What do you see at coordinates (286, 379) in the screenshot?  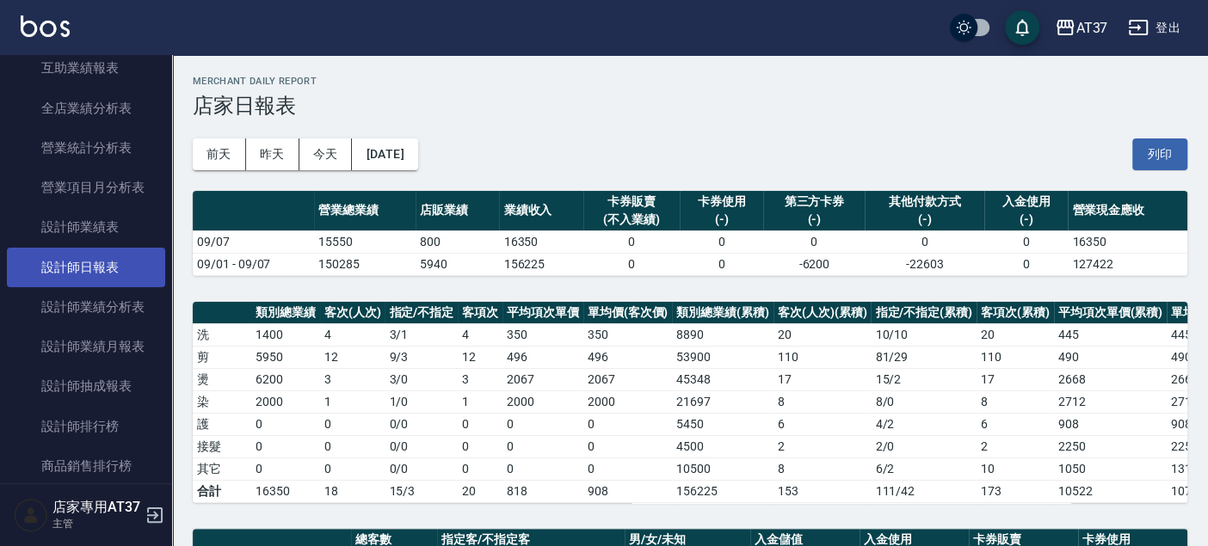 I see `td: 6200` at bounding box center [286, 379].